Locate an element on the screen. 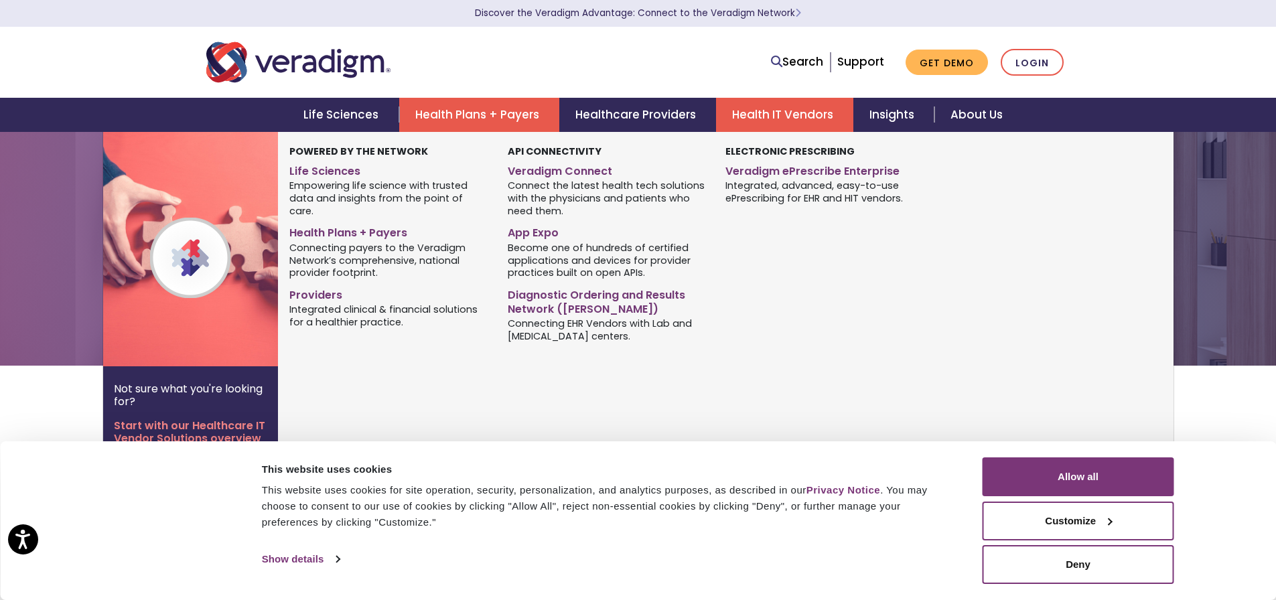 The width and height of the screenshot is (1276, 600). span: Learn More is located at coordinates (798, 13).